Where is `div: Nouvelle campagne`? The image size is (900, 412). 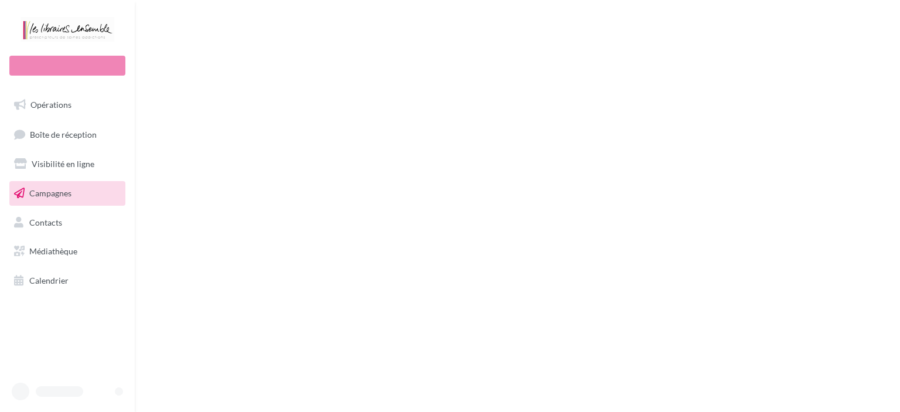
div: Nouvelle campagne is located at coordinates (67, 66).